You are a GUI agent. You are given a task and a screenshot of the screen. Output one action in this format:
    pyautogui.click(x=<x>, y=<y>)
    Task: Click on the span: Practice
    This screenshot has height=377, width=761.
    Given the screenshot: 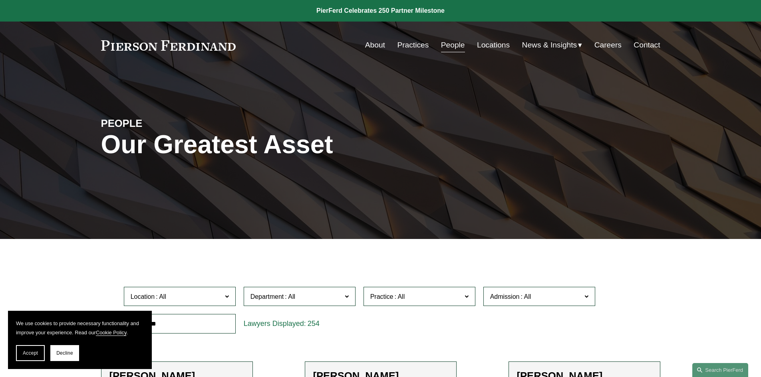 What is the action you would take?
    pyautogui.click(x=382, y=297)
    